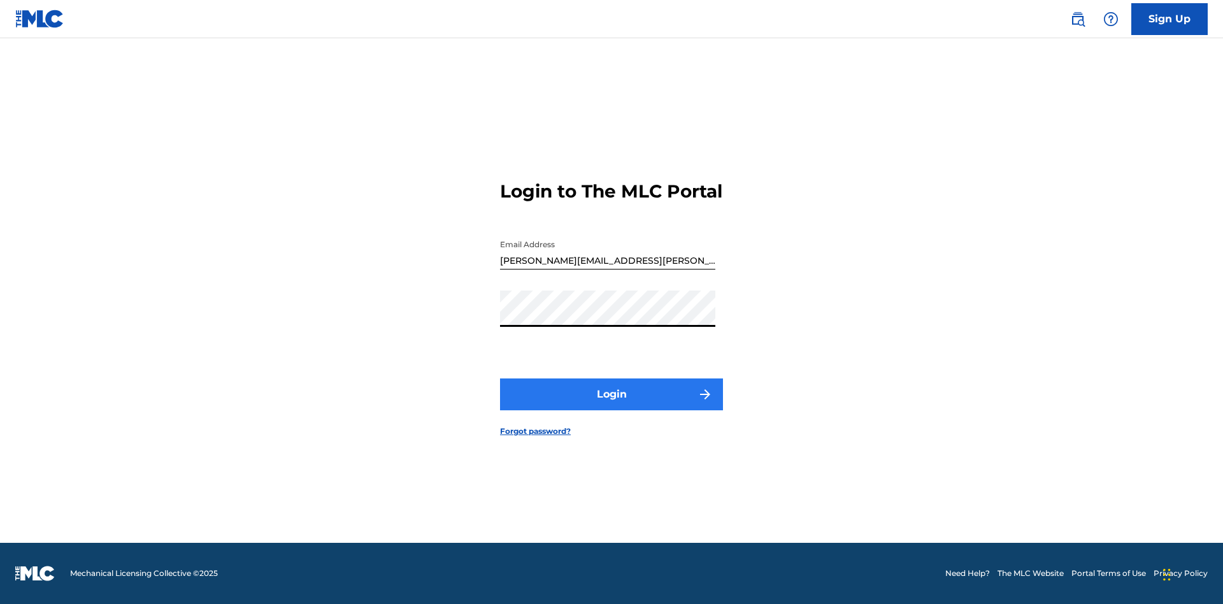 This screenshot has height=604, width=1223. Describe the element at coordinates (1167, 575) in the screenshot. I see `div: Drag` at that location.